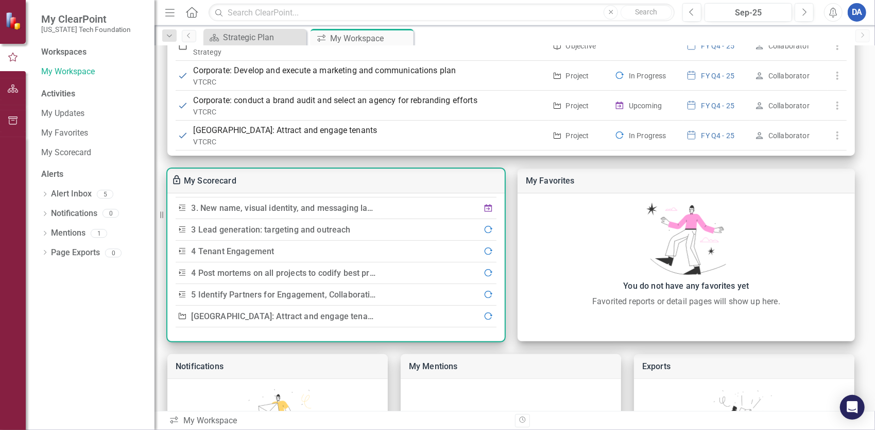 This screenshot has height=430, width=875. What do you see at coordinates (263, 37) in the screenshot?
I see `div: Strategic Plan` at bounding box center [263, 37].